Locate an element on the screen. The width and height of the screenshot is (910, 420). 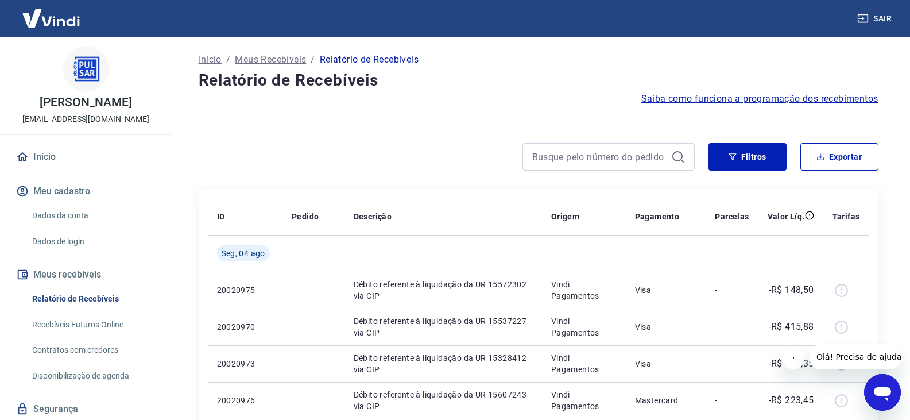
p: Débito referente à liquidação da UR 15607243 via CIP is located at coordinates (443, 400).